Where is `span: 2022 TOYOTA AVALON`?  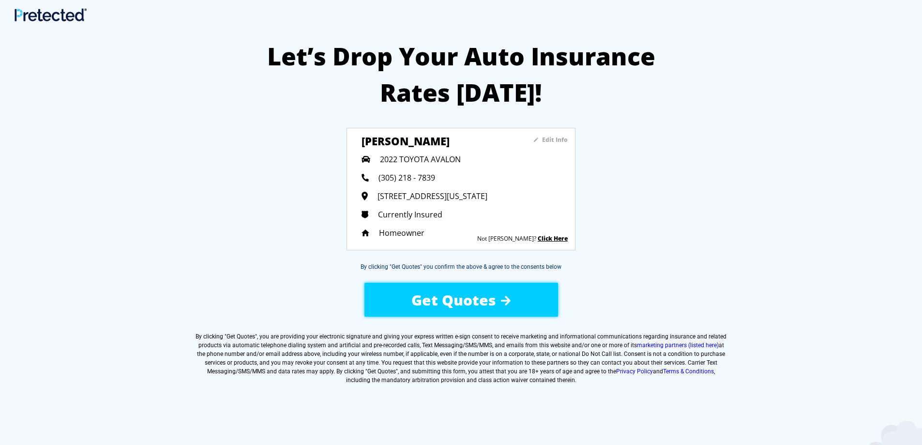
span: 2022 TOYOTA AVALON is located at coordinates (420, 159).